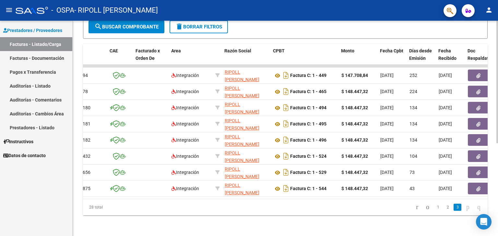 The image size is (498, 236). What do you see at coordinates (447, 208) in the screenshot?
I see `li: page 2` at bounding box center [447, 208].